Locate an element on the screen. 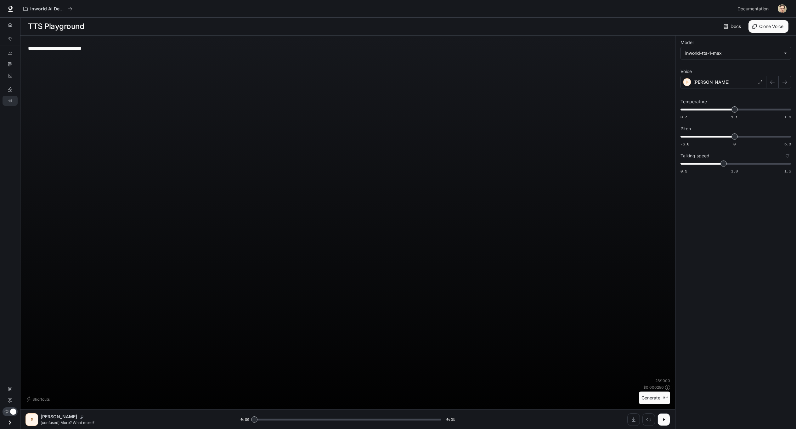  p: Pitch is located at coordinates (686, 129).